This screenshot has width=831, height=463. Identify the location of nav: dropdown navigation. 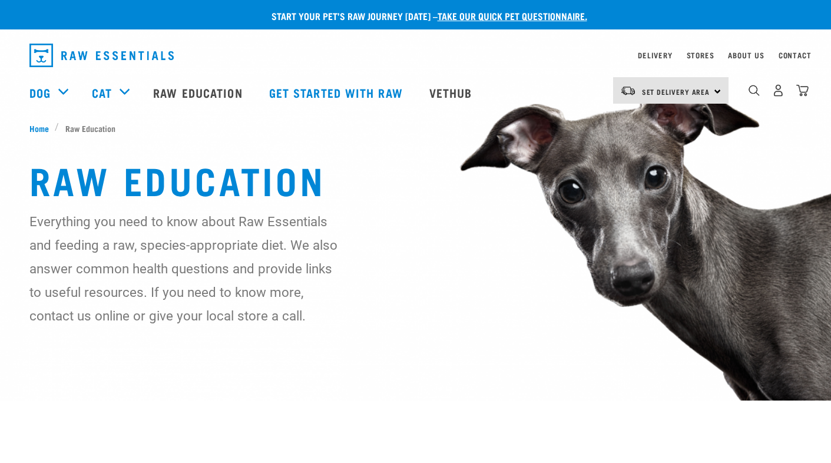
(416, 55).